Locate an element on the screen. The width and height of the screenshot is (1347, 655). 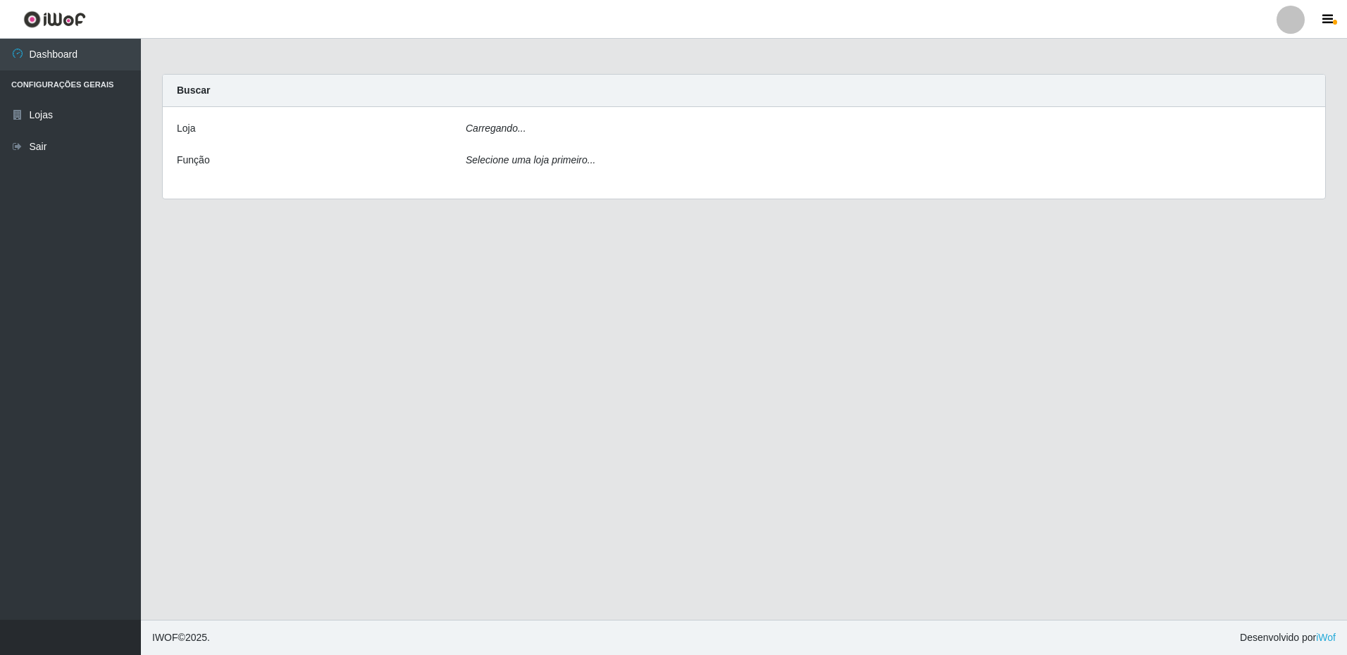
strong: Buscar is located at coordinates (193, 90).